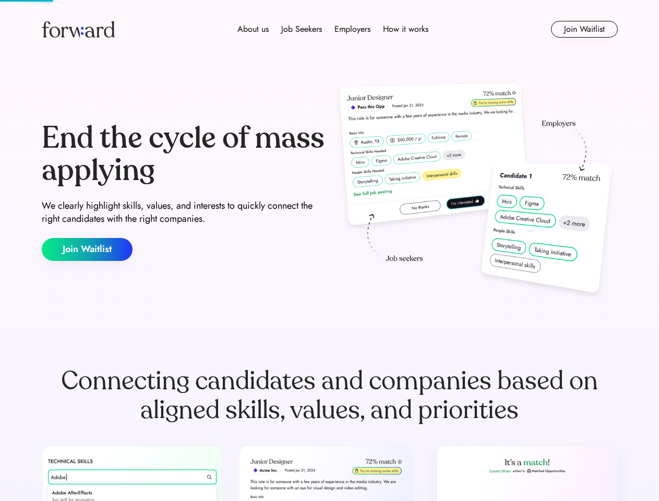 The height and width of the screenshot is (501, 659). What do you see at coordinates (406, 29) in the screenshot?
I see `div: How it works` at bounding box center [406, 29].